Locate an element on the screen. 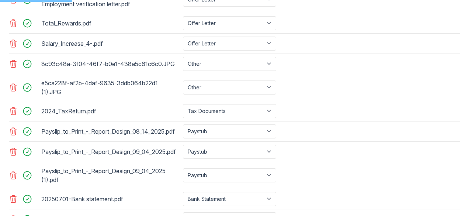 This screenshot has height=216, width=472. div: Payslip_to_Print_-_Report_Design_08_14_2025.pdf is located at coordinates (111, 131).